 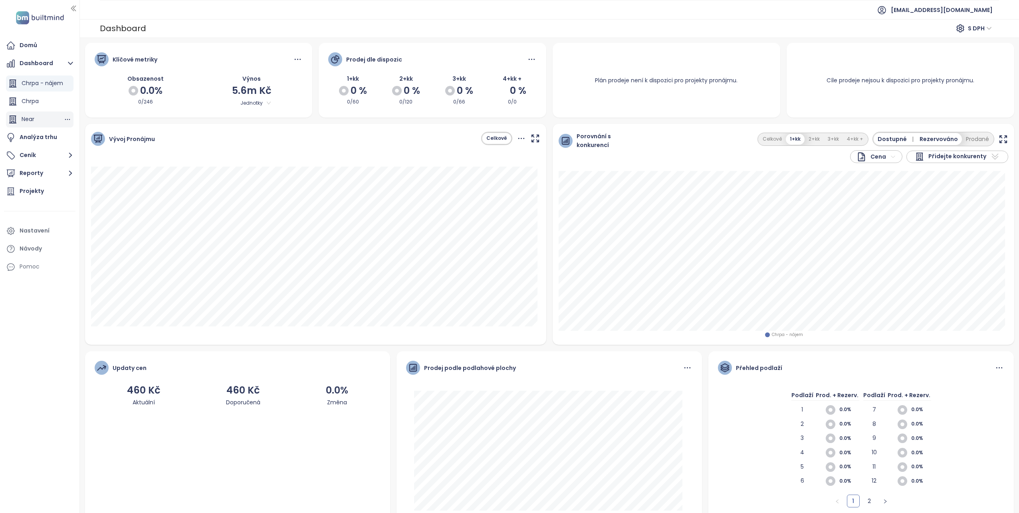 What do you see at coordinates (872, 157) in the screenshot?
I see `div: Cena` at bounding box center [872, 157].